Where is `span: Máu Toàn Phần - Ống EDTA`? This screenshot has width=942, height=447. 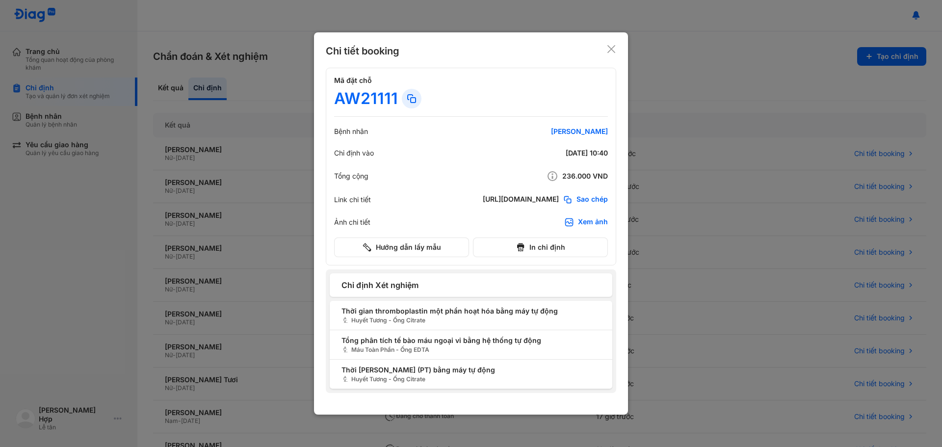 span: Máu Toàn Phần - Ống EDTA is located at coordinates (471, 350).